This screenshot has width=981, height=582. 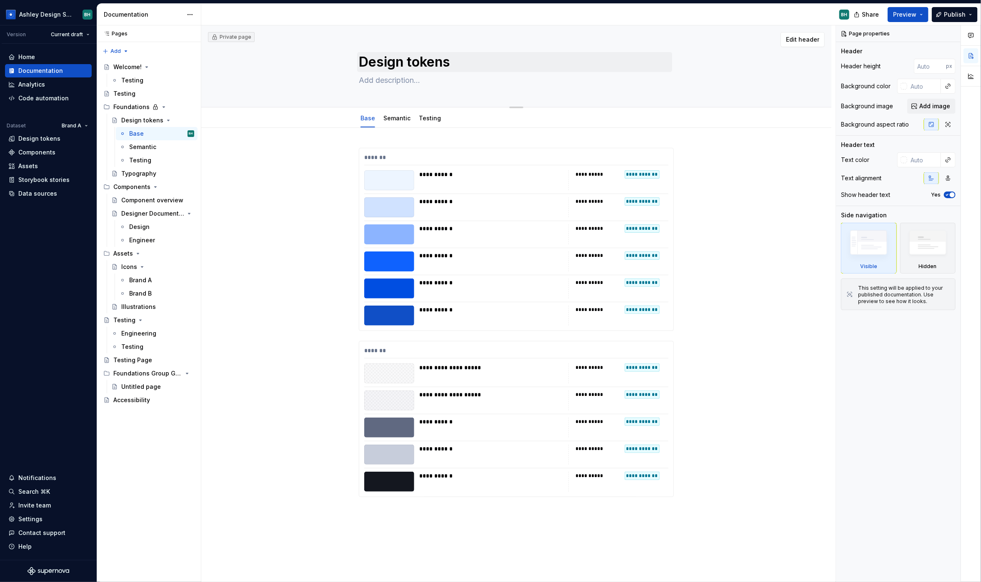 I want to click on div: Page tree, so click(x=149, y=234).